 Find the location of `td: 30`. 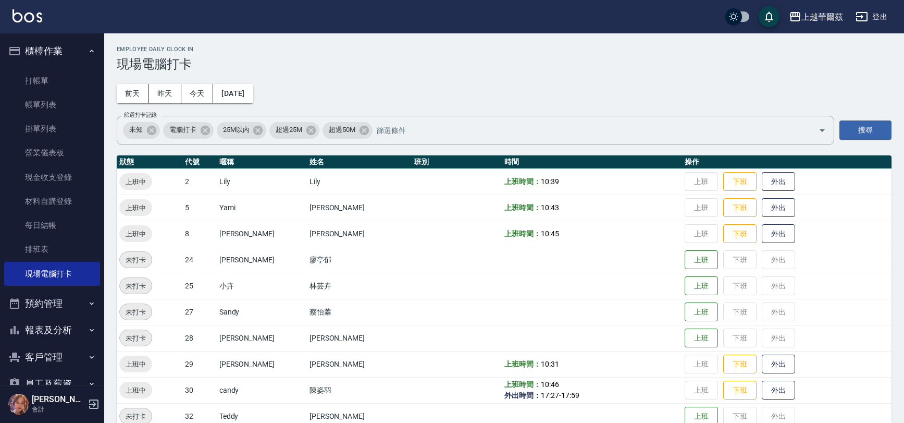

td: 30 is located at coordinates (200, 390).